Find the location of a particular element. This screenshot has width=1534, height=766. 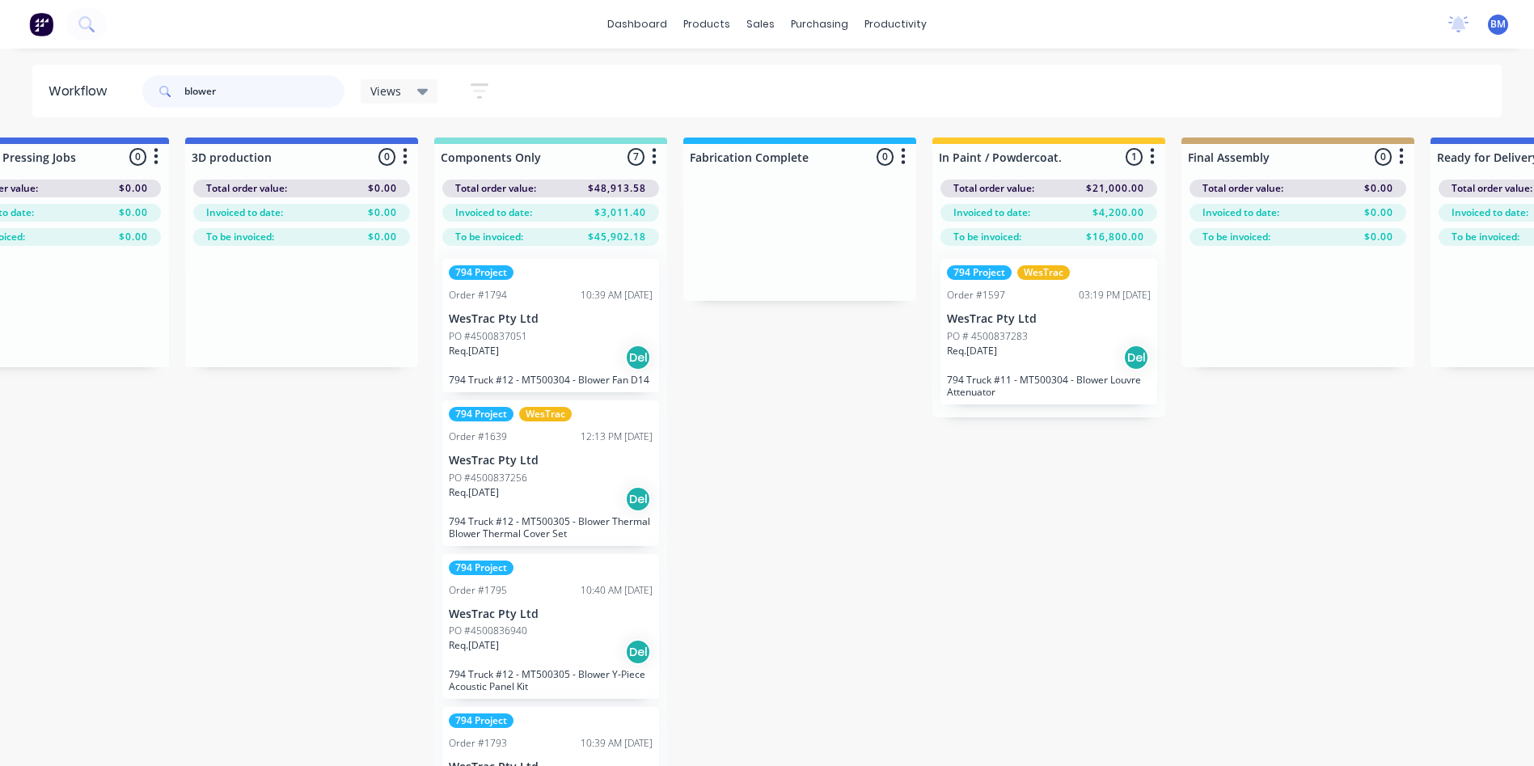

p: PO #4500837256 is located at coordinates (488, 478).